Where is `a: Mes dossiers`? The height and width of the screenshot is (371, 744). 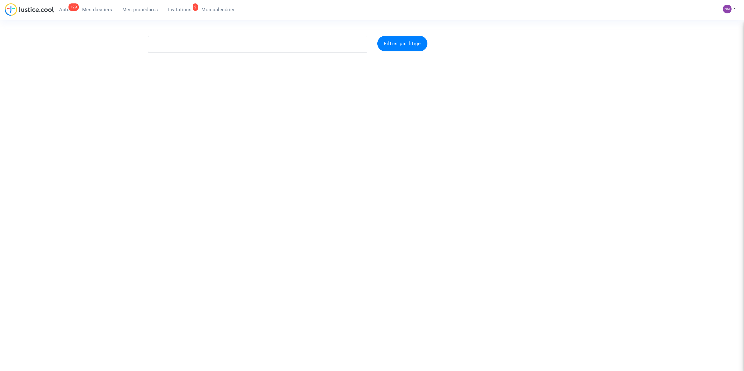
a: Mes dossiers is located at coordinates (97, 10).